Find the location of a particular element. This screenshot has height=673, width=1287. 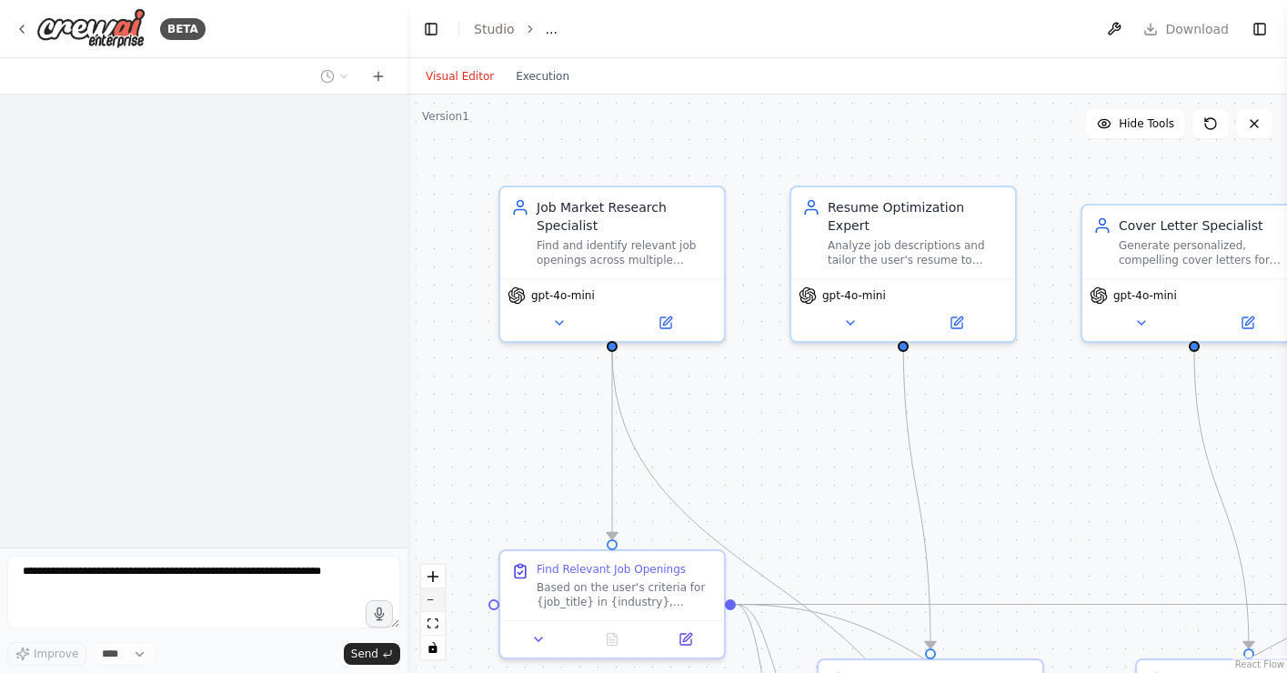

nav: breadcrumb is located at coordinates (516, 29).